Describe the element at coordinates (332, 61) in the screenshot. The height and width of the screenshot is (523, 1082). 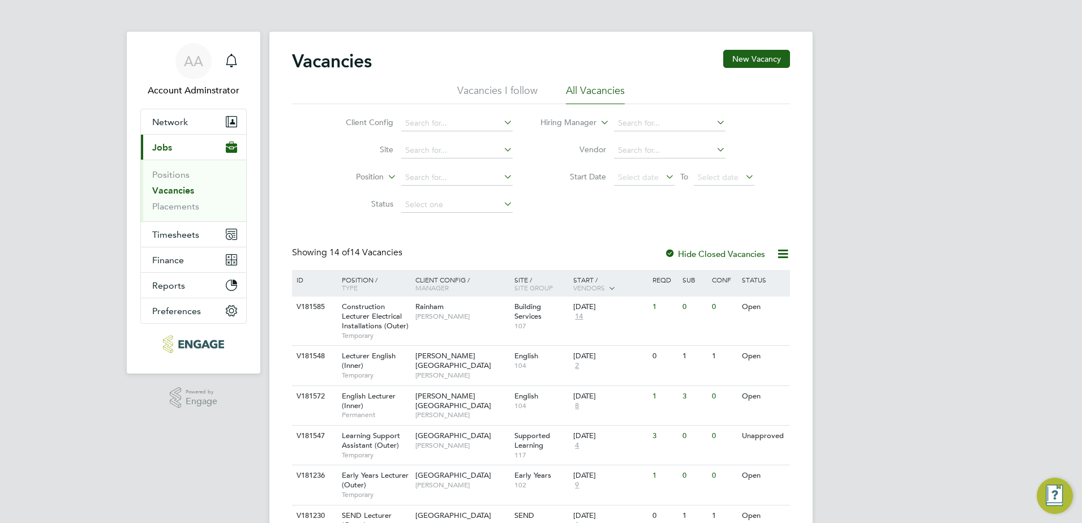
I see `h2: Vacancies` at that location.